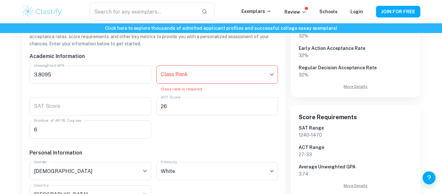 The image size is (442, 194). I want to click on h6: Average Unweighted GPA, so click(355, 167).